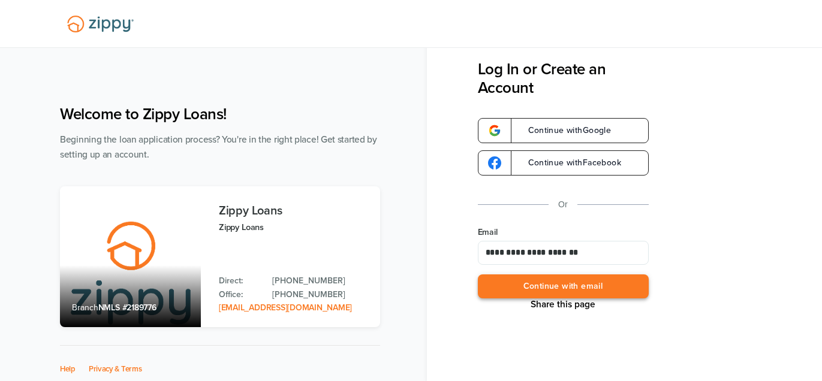  What do you see at coordinates (218, 147) in the screenshot?
I see `span: Beginning the loan application process? You're in the right place! Get started by setting up an a...` at bounding box center [218, 147].